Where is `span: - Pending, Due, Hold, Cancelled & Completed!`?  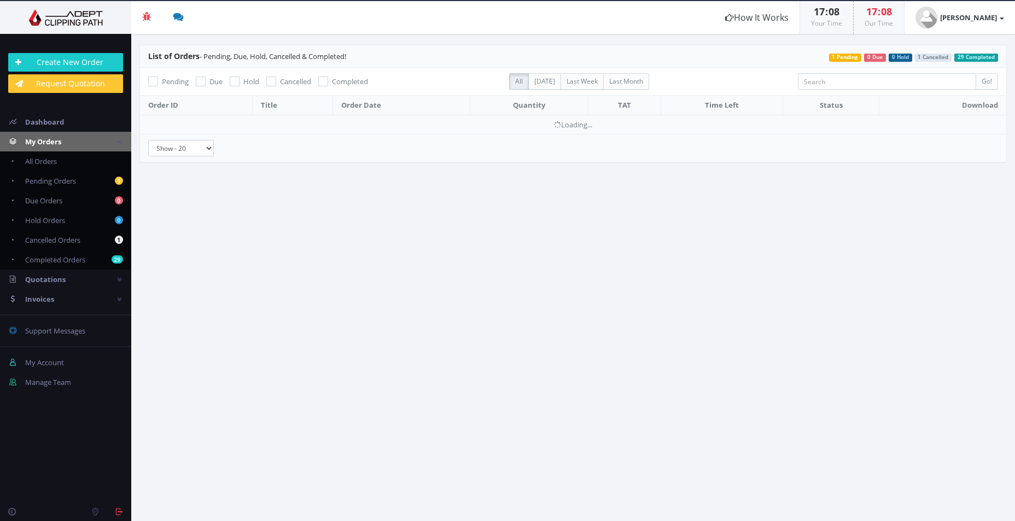
span: - Pending, Due, Hold, Cancelled & Completed! is located at coordinates (247, 56).